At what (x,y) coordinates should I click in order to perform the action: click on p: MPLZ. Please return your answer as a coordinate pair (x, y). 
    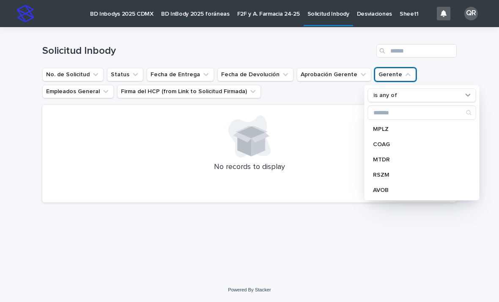
    Looking at the image, I should click on (418, 129).